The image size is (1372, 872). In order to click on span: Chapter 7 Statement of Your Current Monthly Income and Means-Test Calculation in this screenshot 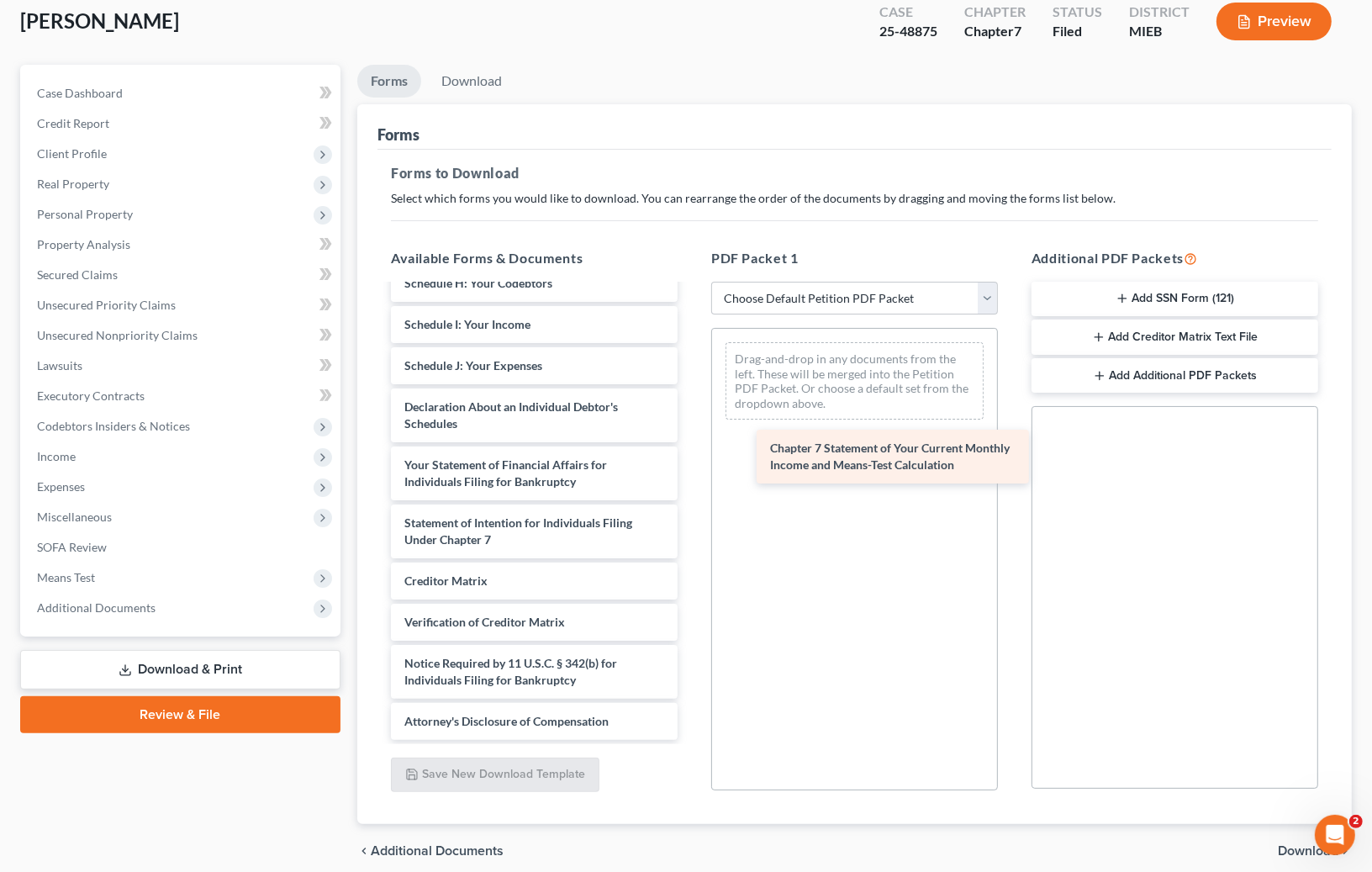, I will do `click(889, 456)`.